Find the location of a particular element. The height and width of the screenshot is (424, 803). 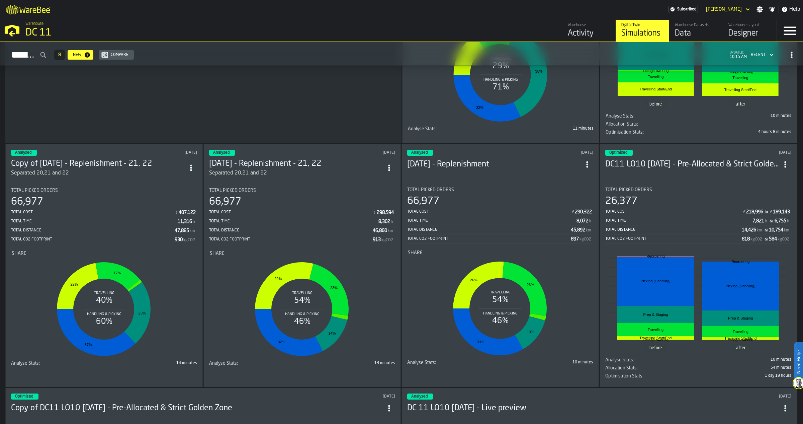

div: 13 minutes is located at coordinates (349, 363).